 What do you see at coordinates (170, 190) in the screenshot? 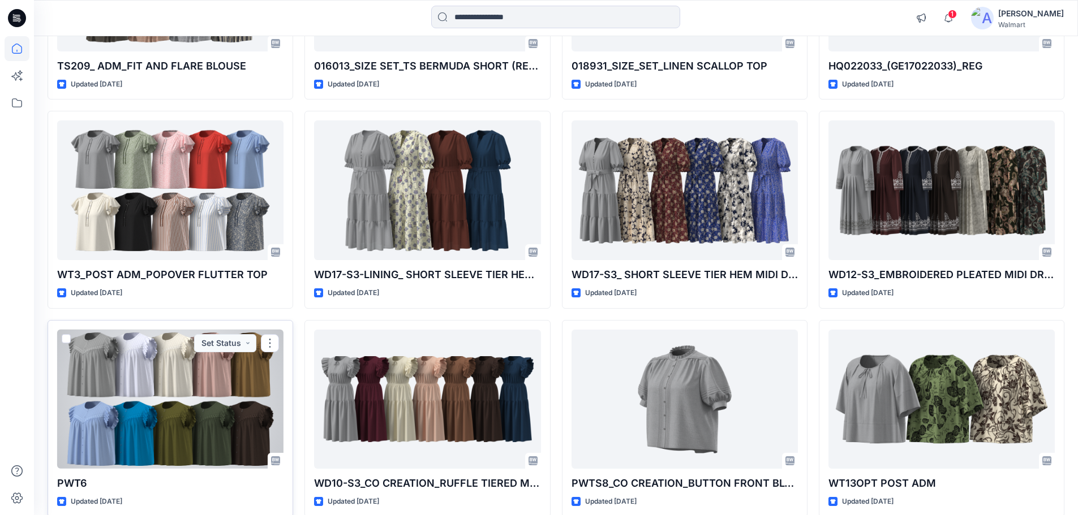
I see `a: WT3_POST ADM_POPOVER FLUTTER TOP` at bounding box center [170, 190].